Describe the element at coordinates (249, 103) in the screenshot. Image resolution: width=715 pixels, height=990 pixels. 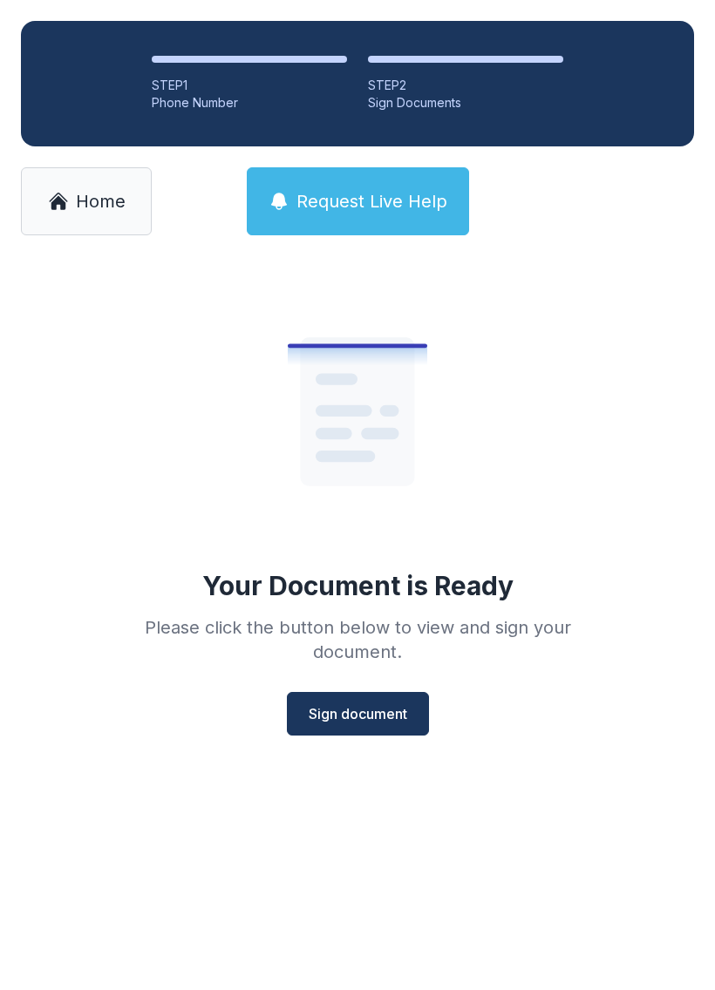
I see `div: Phone Number` at that location.